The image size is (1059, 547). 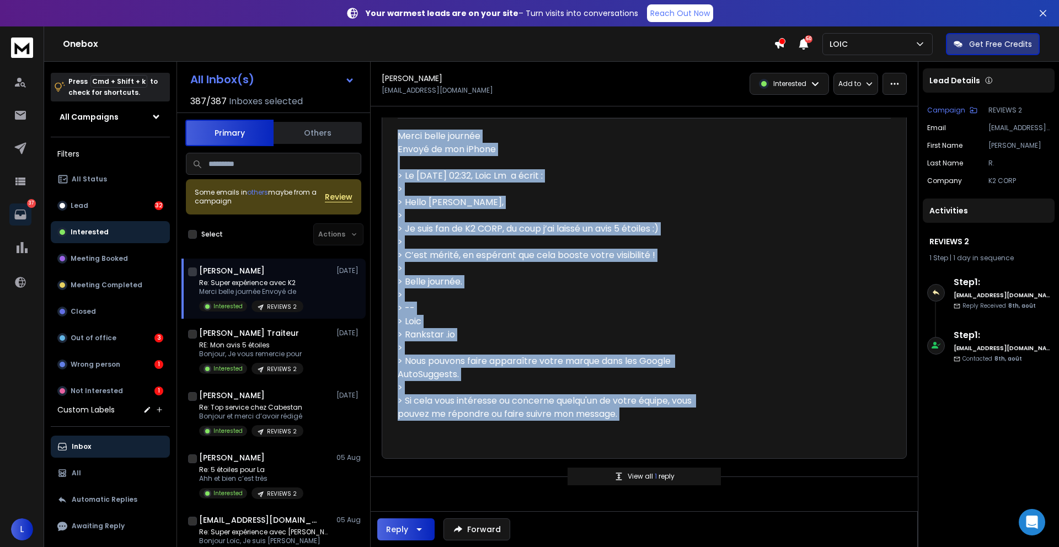 What do you see at coordinates (110, 500) in the screenshot?
I see `button: Automatic Replies` at bounding box center [110, 500].